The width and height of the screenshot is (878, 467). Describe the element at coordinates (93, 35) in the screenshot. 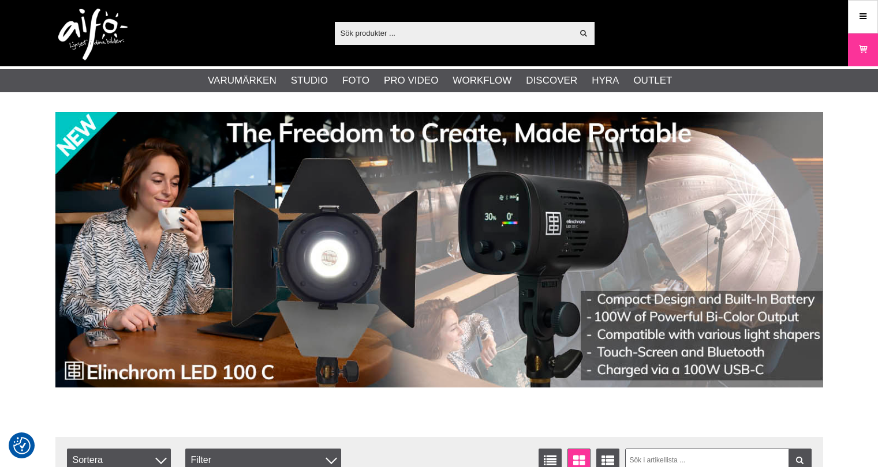

I see `img: logo.png` at that location.